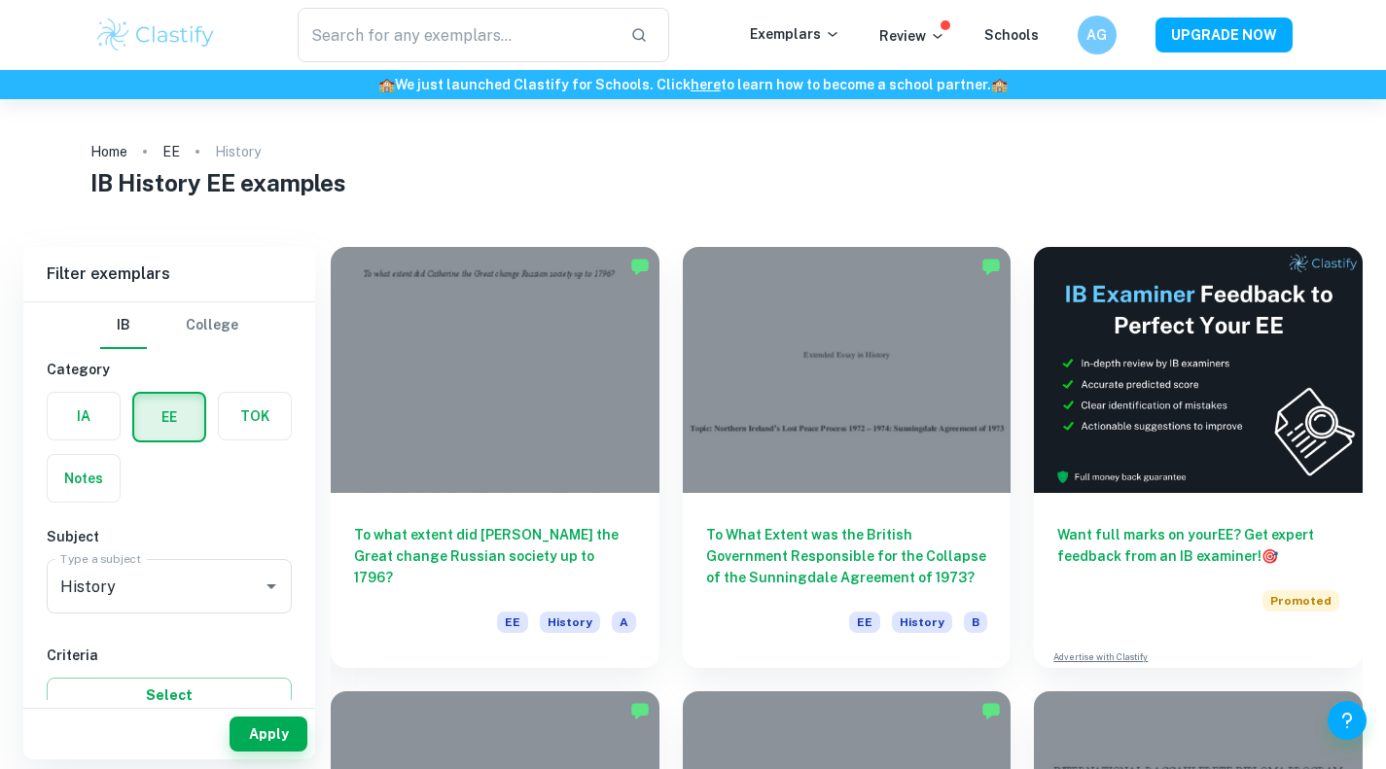  I want to click on input: Search for any exemplars..., so click(456, 35).